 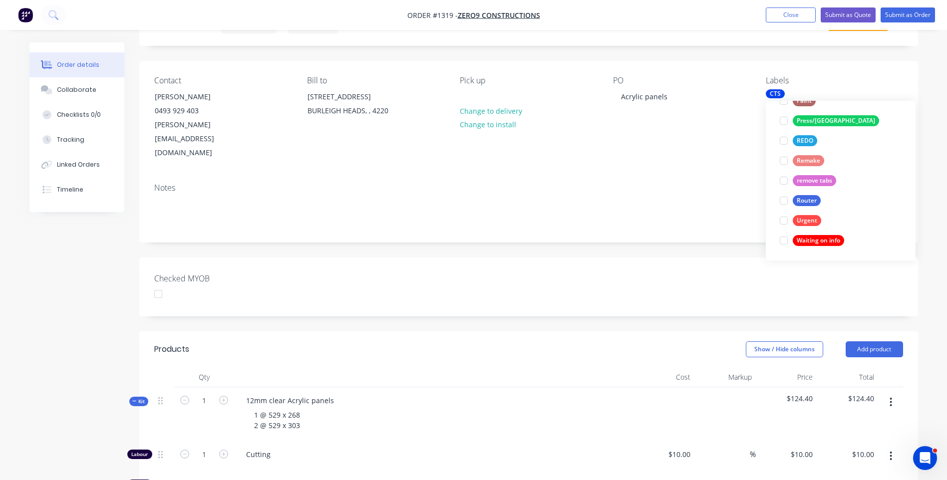 What do you see at coordinates (798, 141) in the screenshot?
I see `button: REDO` at bounding box center [798, 141].